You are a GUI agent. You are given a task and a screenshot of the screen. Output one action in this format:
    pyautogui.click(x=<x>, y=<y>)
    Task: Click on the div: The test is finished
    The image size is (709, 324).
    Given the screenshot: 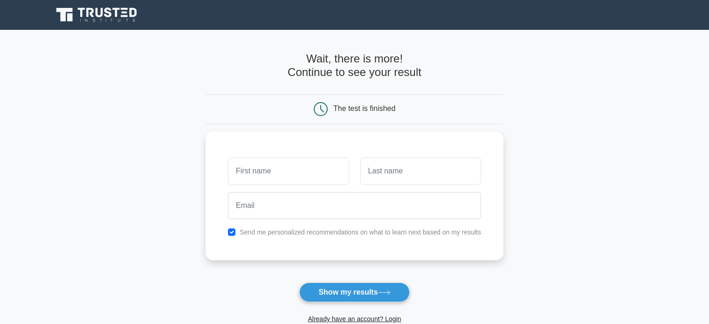 What is the action you would take?
    pyautogui.click(x=364, y=108)
    